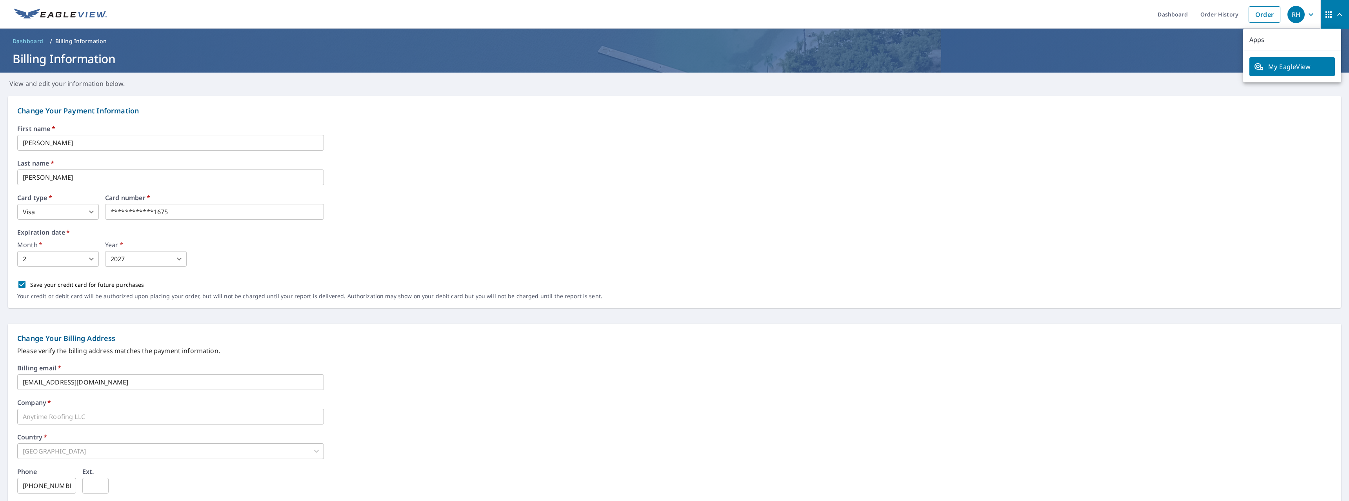 The image size is (1349, 501). Describe the element at coordinates (58, 259) in the screenshot. I see `div: 2` at that location.